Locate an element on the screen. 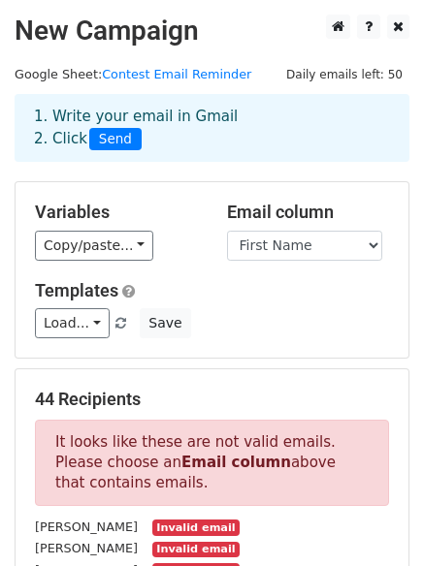  div: Chat Widget is located at coordinates (375, 519).